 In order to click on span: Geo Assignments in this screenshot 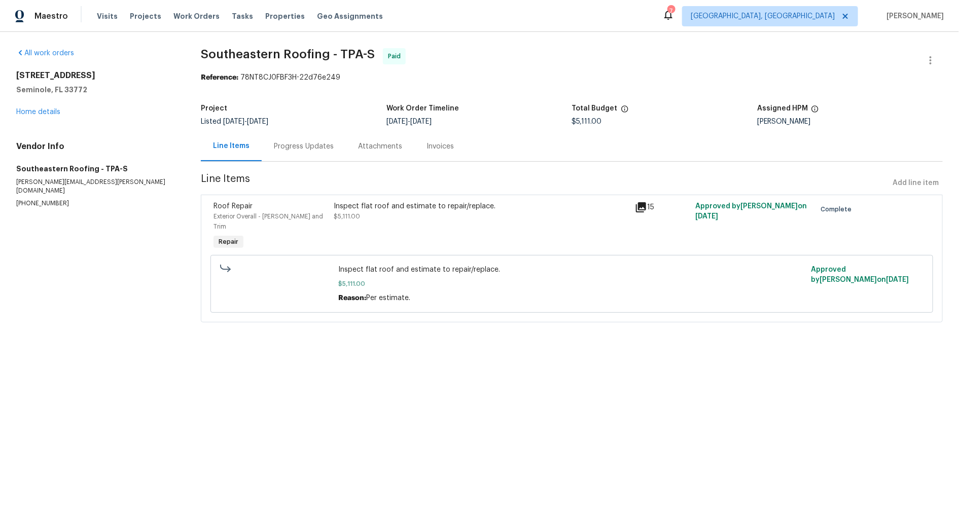, I will do `click(350, 16)`.